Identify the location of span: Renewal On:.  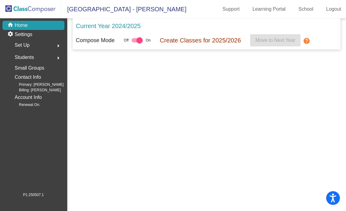
(24, 105).